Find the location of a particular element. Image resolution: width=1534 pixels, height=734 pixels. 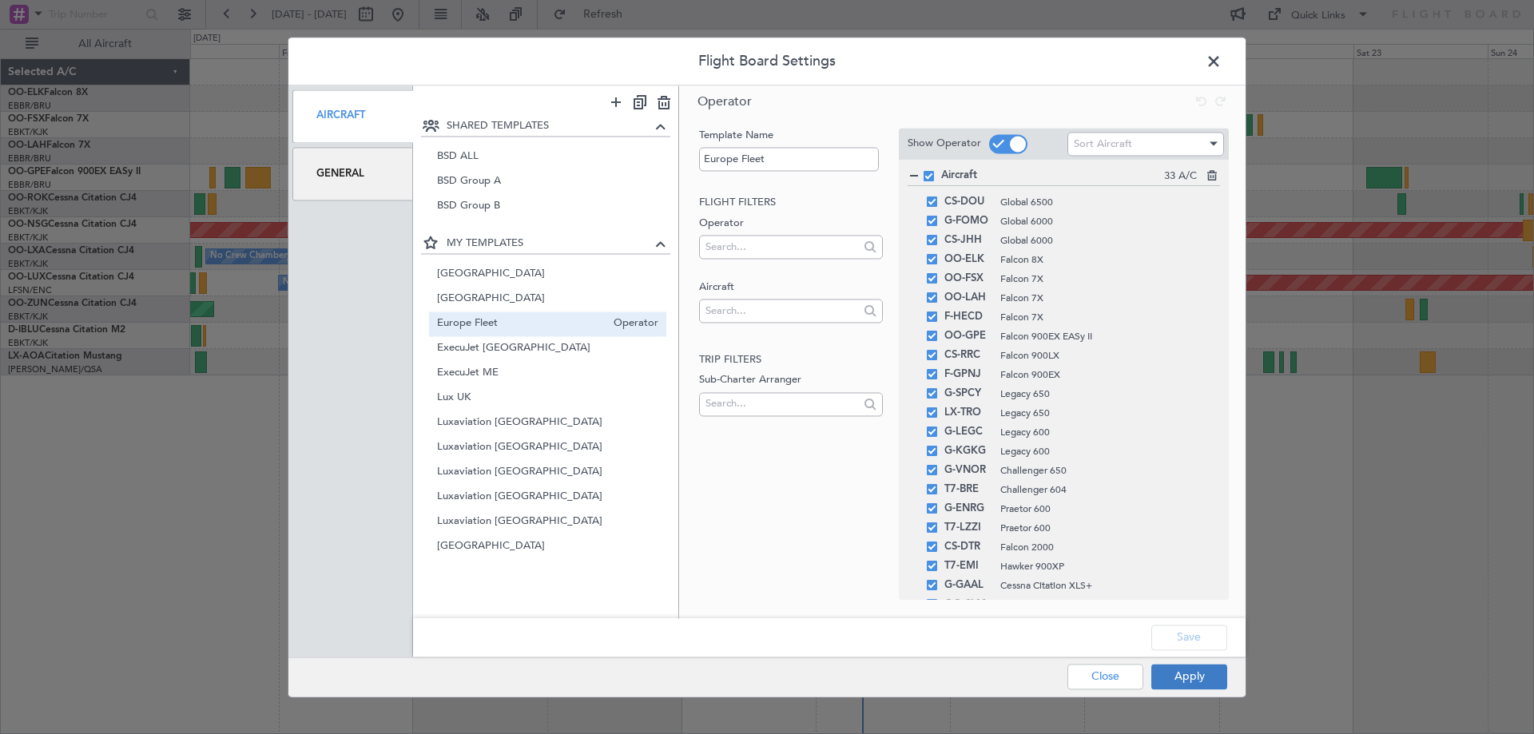

span: Falcon 900EX is located at coordinates (1102, 375).